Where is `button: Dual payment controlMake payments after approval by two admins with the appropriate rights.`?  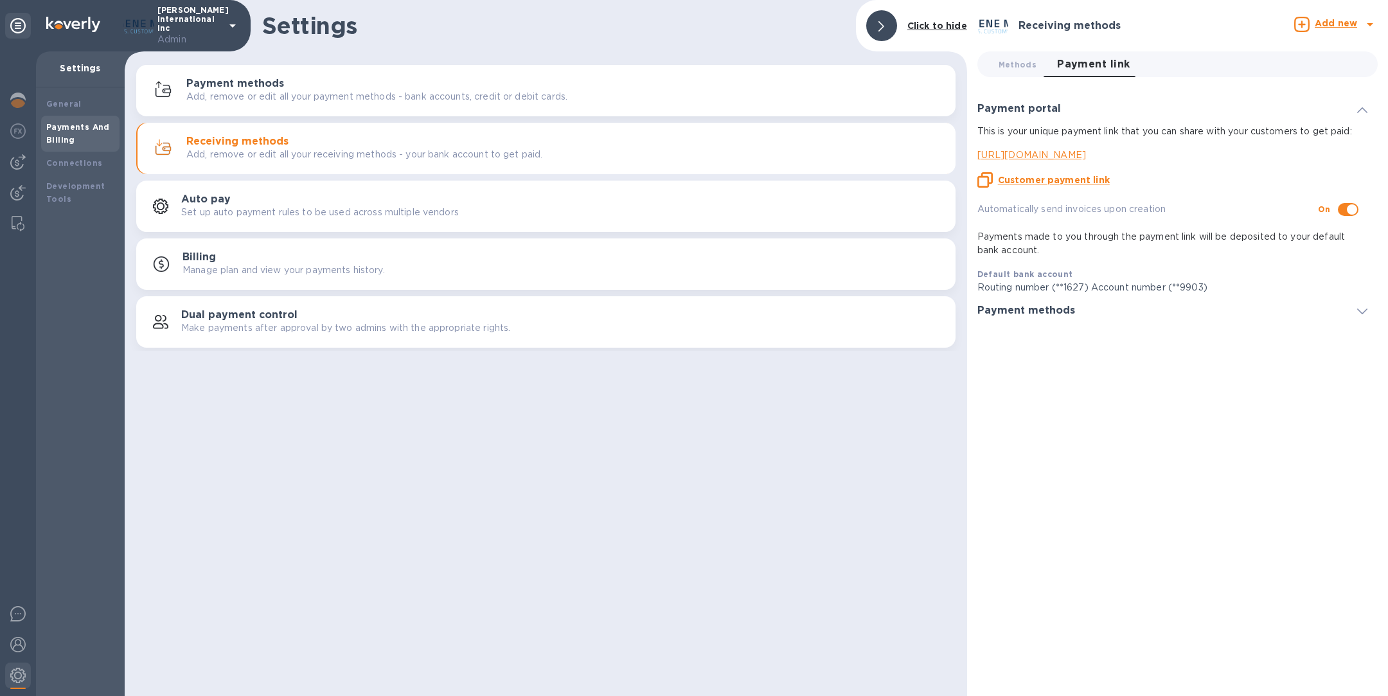
button: Dual payment controlMake payments after approval by two admins with the appropriate rights. is located at coordinates (545, 322).